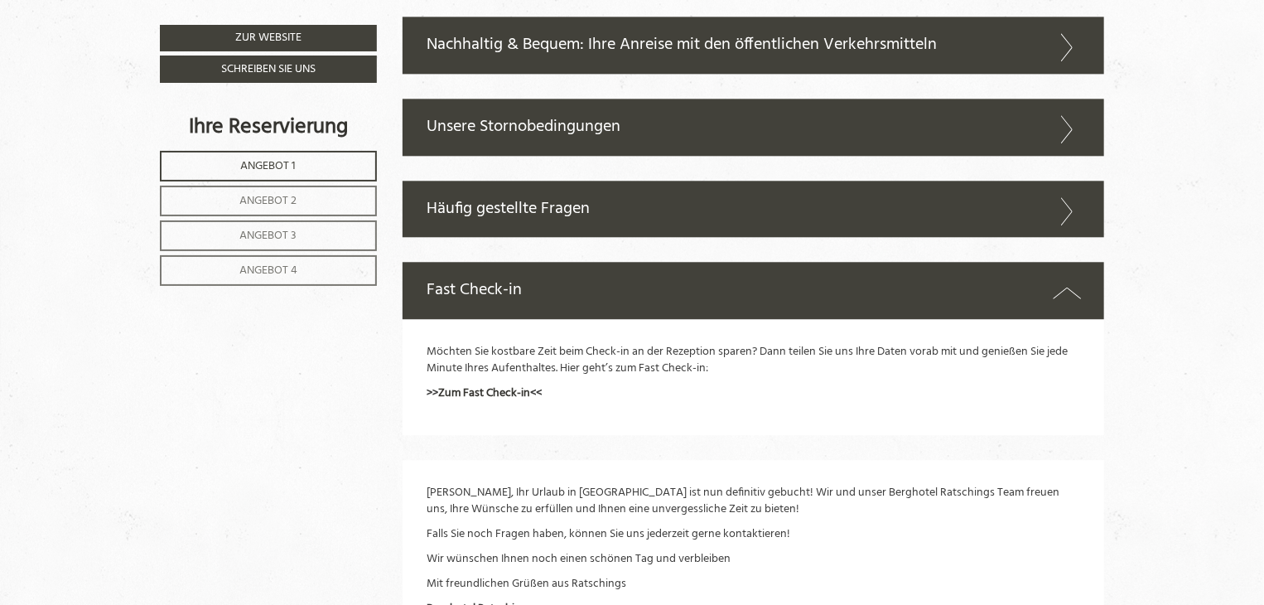 This screenshot has width=1264, height=605. I want to click on p: Falls Sie noch Fragen haben, können Sie uns jederzeit gerne kontaktieren!, so click(754, 534).